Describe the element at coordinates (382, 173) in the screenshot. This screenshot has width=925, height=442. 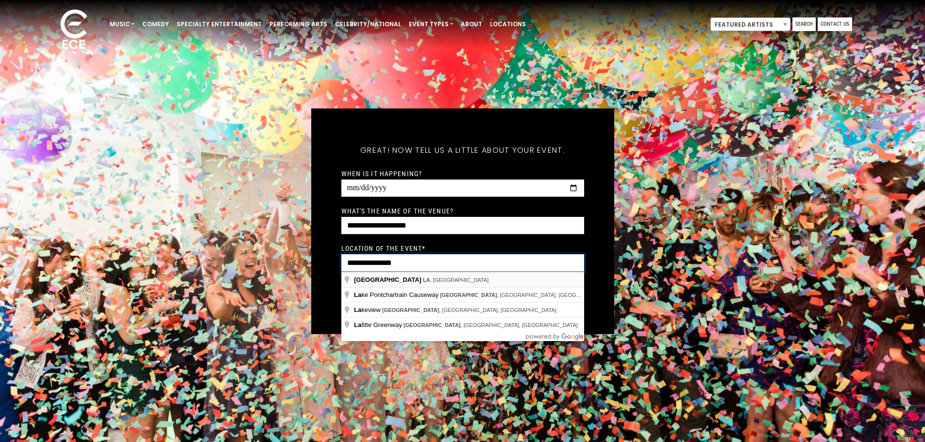
I see `label: When is it happening?` at that location.